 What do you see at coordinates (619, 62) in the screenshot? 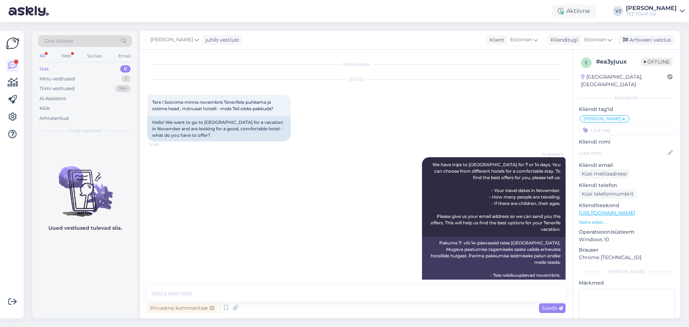
I see `div: # ea3yjuux` at bounding box center [619, 62].